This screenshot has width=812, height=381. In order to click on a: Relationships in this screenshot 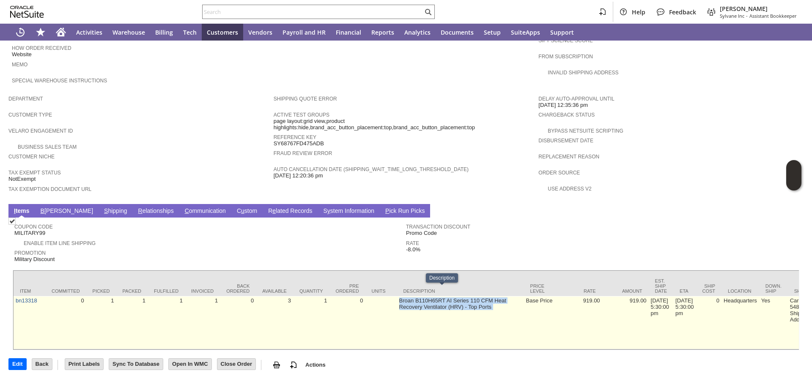, I will do `click(156, 211)`.